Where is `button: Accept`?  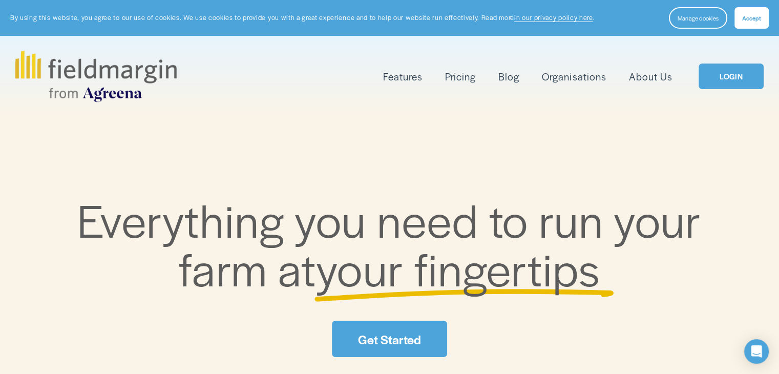
button: Accept is located at coordinates (751, 18).